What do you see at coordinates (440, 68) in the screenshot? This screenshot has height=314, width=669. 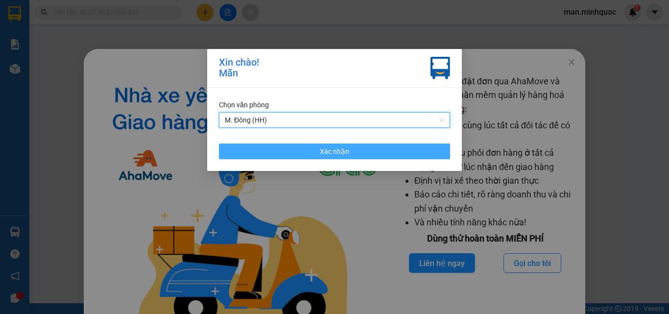 I see `img: vxr-icon` at bounding box center [440, 68].